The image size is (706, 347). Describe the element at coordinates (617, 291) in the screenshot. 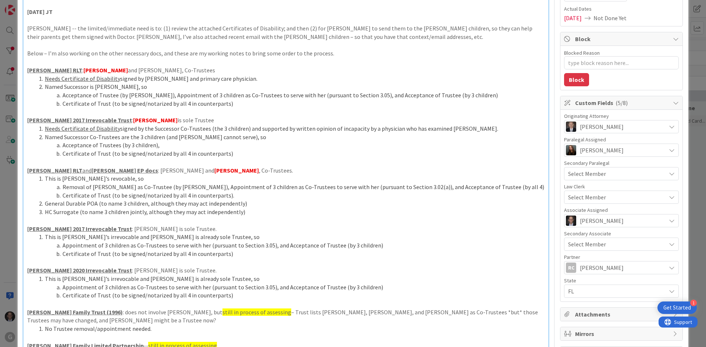

I see `span: FL` at that location.